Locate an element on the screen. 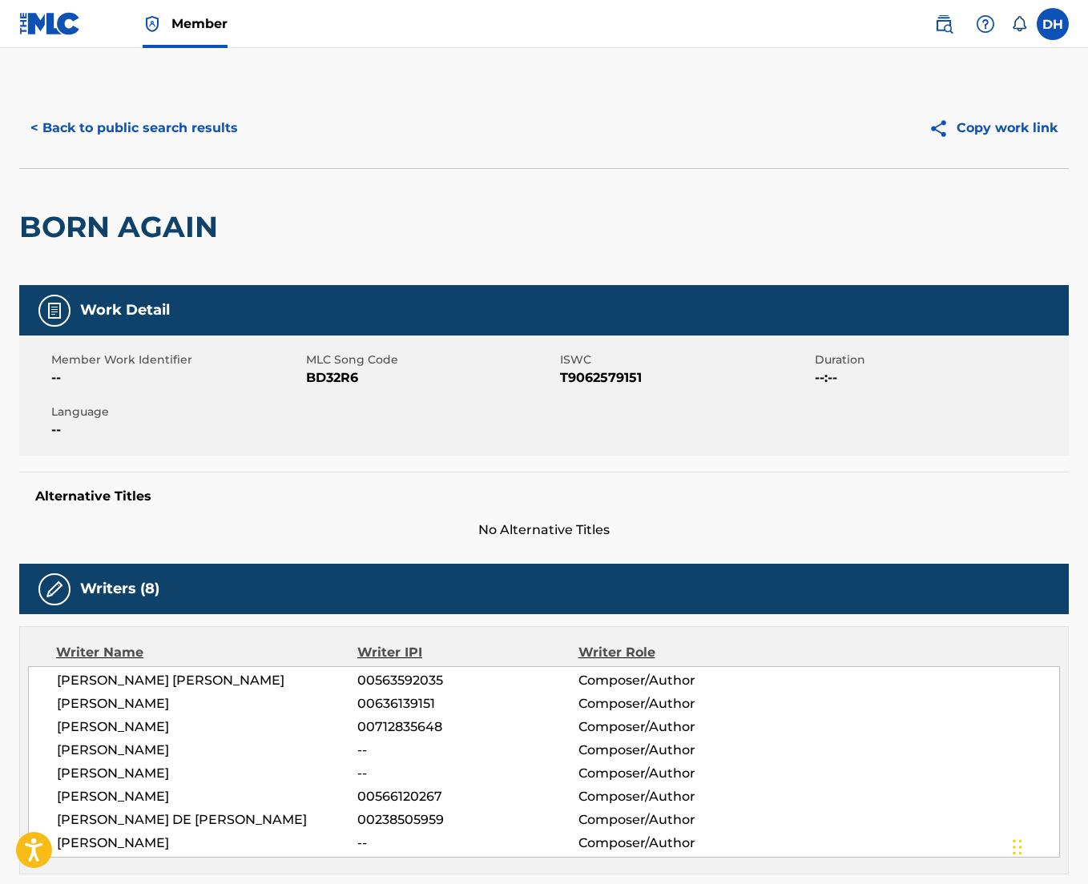 The width and height of the screenshot is (1088, 884). div: Notifications is located at coordinates (1019, 24).